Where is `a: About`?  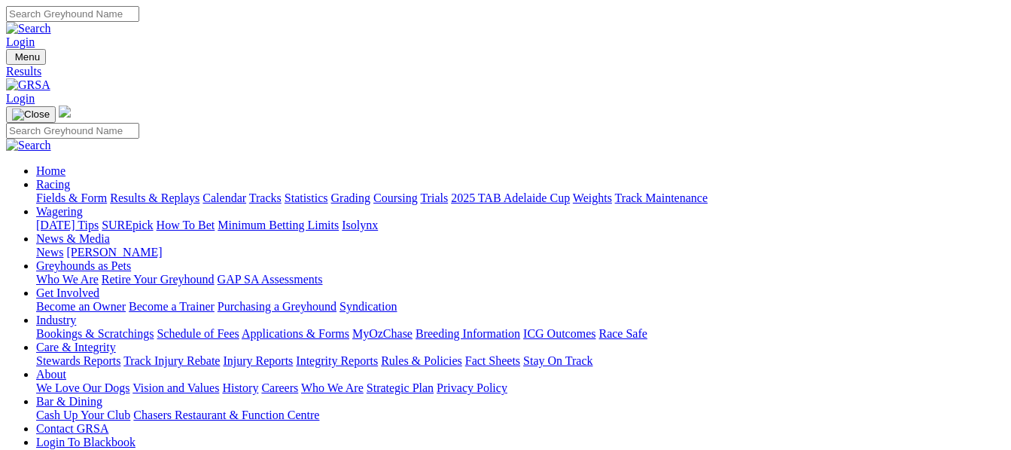
a: About is located at coordinates (51, 373).